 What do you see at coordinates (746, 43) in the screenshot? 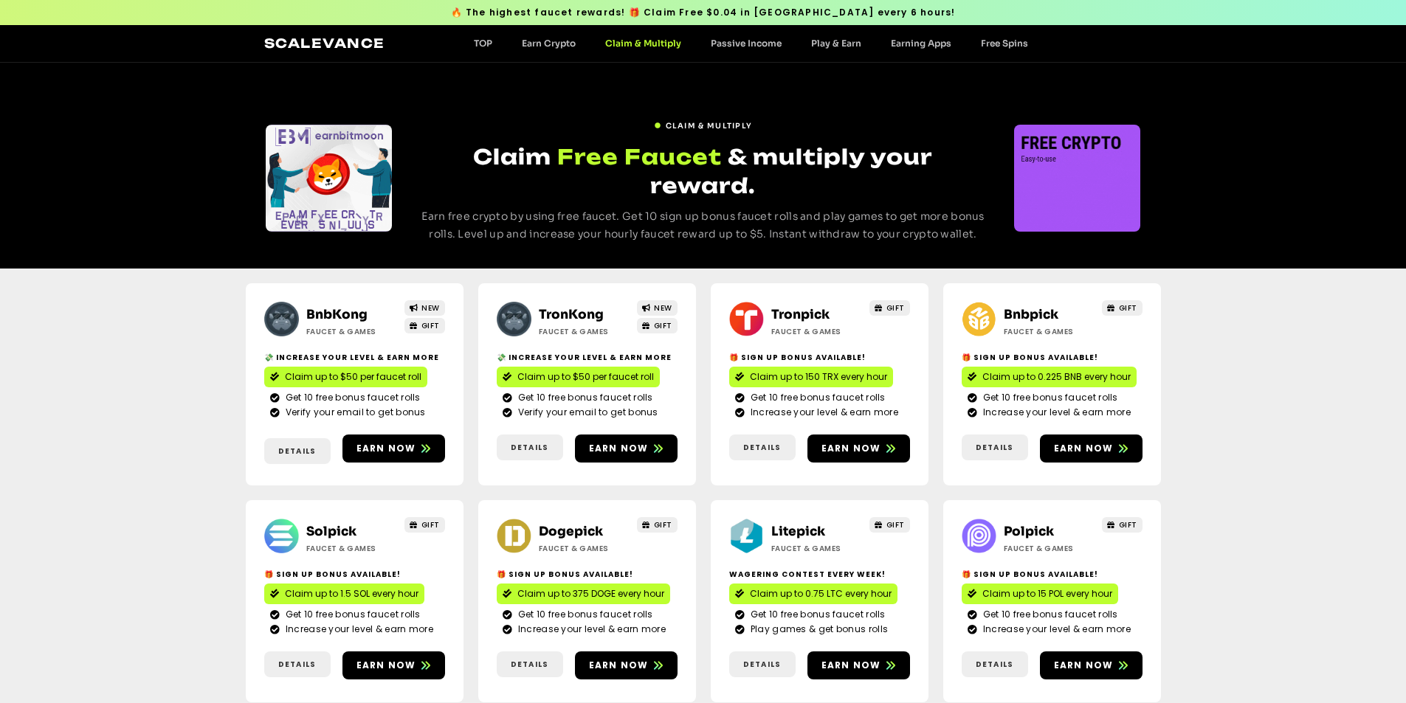
I see `a: Passive Income` at bounding box center [746, 43].